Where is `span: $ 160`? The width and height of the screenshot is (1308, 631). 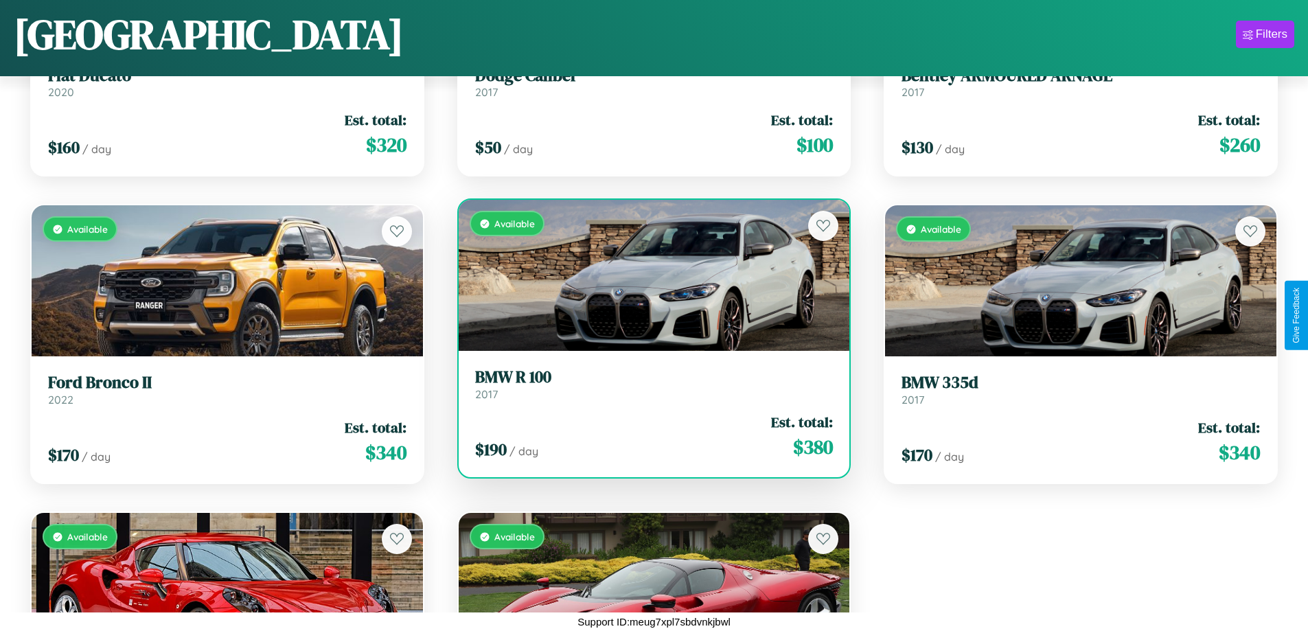
span: $ 160 is located at coordinates (64, 147).